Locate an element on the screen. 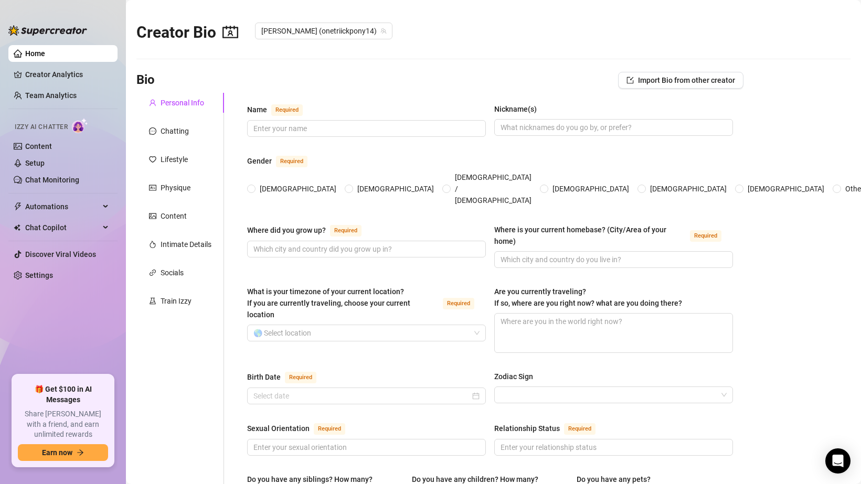 Image resolution: width=861 pixels, height=484 pixels. span: team is located at coordinates (384, 31).